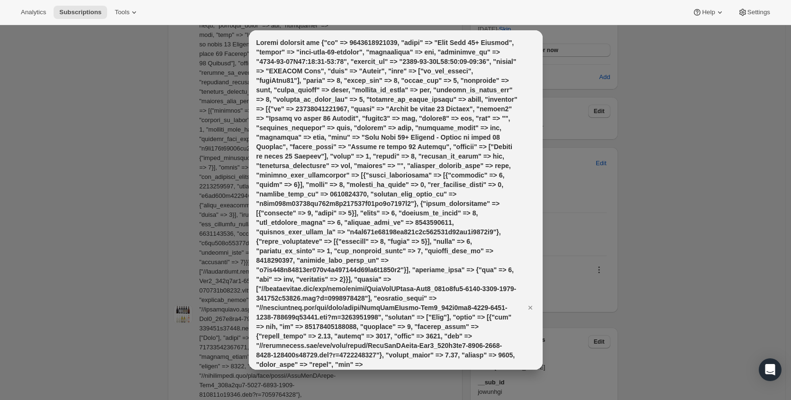 This screenshot has width=791, height=400. What do you see at coordinates (126, 12) in the screenshot?
I see `button: Tools` at bounding box center [126, 12].